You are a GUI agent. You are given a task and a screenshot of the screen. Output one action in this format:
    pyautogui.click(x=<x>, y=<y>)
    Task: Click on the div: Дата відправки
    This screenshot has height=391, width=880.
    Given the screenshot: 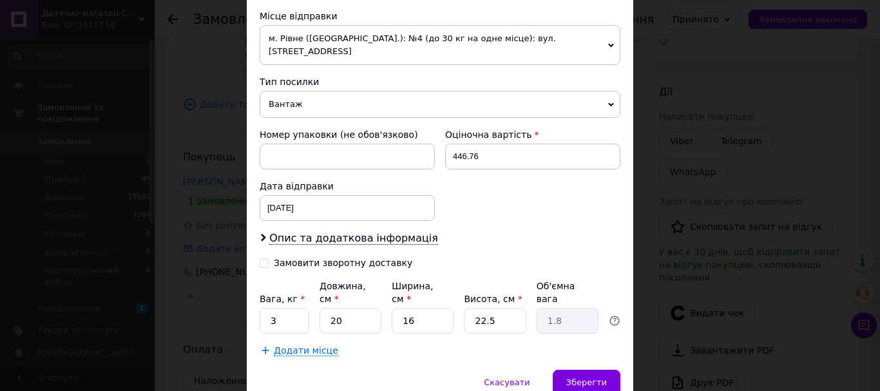 What is the action you would take?
    pyautogui.click(x=347, y=186)
    